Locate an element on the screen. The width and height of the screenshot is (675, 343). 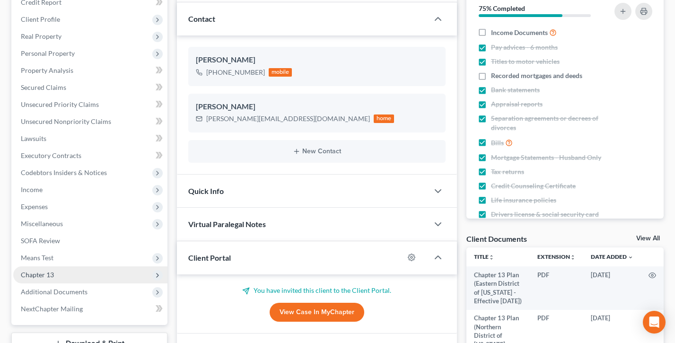
span: SOFA Review is located at coordinates (40, 240).